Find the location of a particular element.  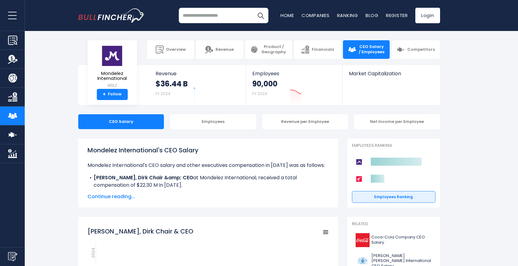

a: Employees 90,000 FY 2024 is located at coordinates (294, 85).